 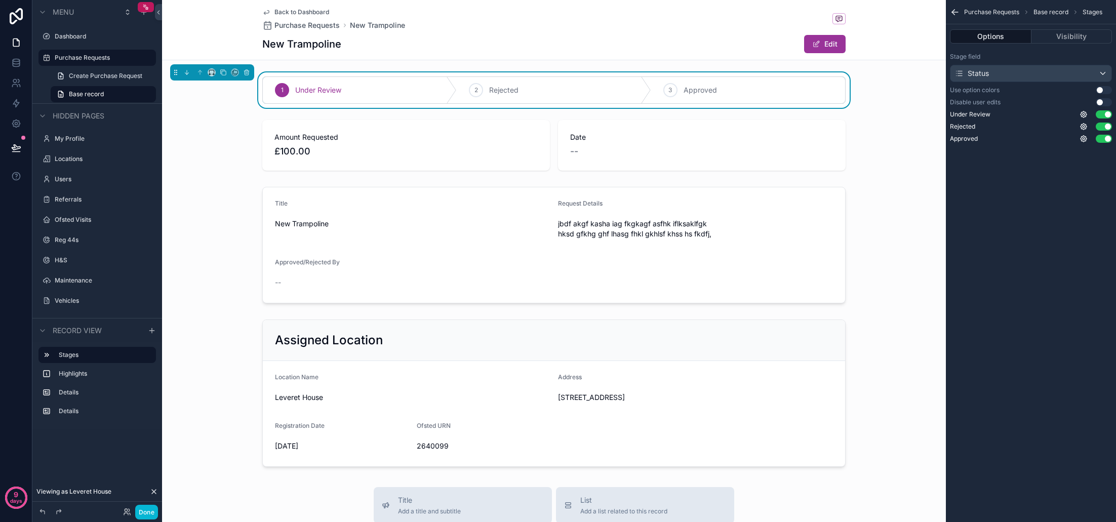 I want to click on a: Back to Dashboard, so click(x=296, y=12).